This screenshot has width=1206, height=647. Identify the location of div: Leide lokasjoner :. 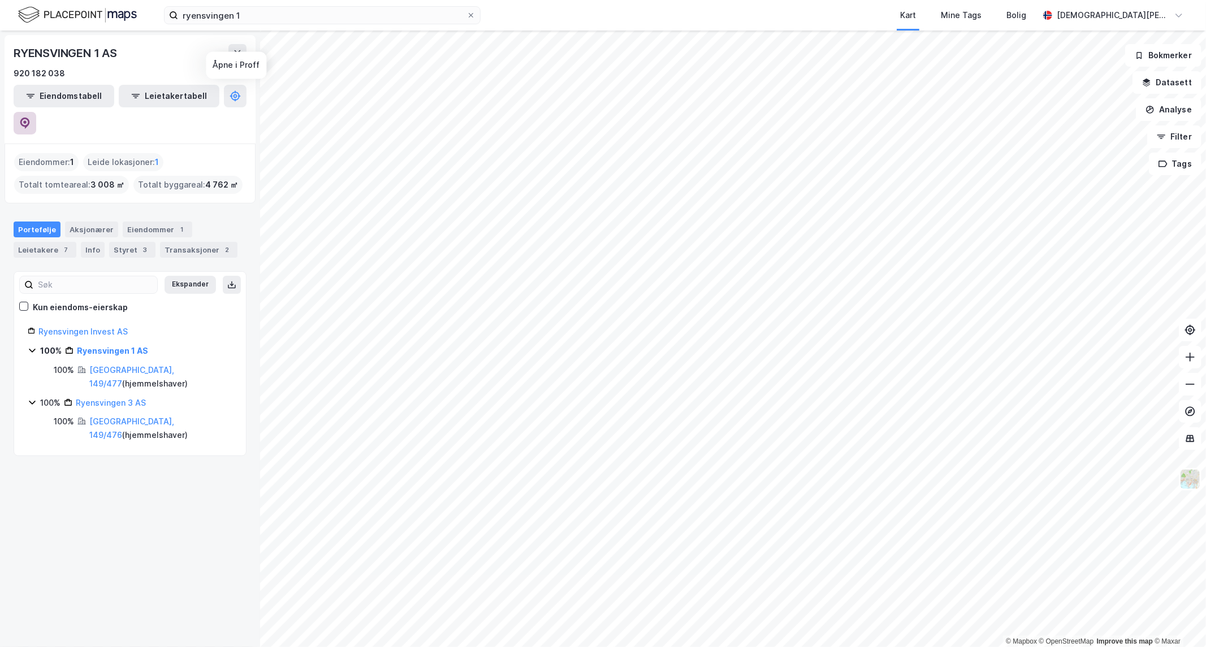
(123, 162).